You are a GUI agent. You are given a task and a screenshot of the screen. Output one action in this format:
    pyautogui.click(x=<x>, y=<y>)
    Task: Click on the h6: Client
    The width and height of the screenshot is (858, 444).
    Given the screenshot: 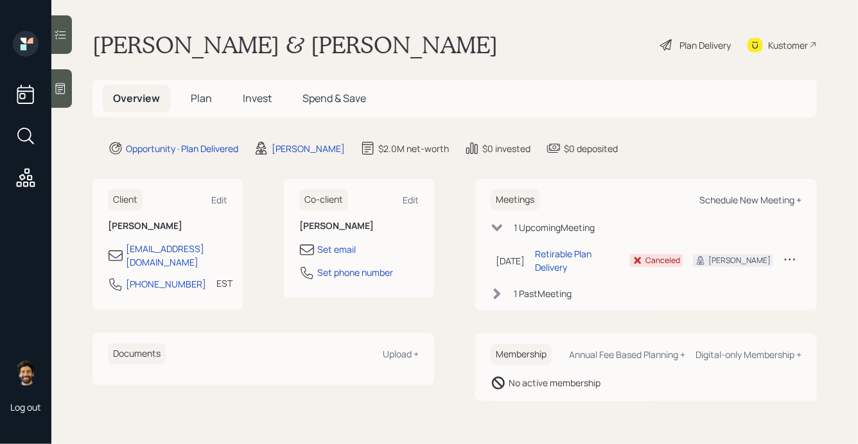 What is the action you would take?
    pyautogui.click(x=125, y=200)
    